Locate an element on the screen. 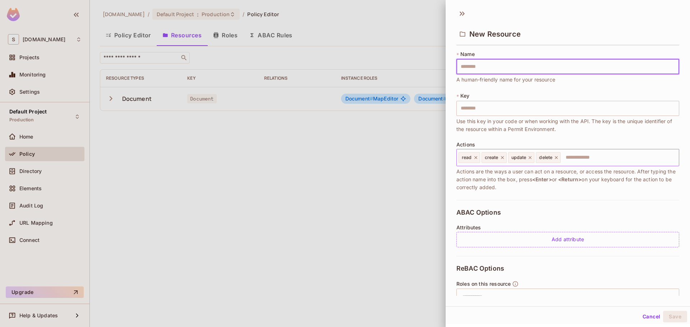 This screenshot has height=327, width=690. span: A human-friendly name for your resource is located at coordinates (506, 80).